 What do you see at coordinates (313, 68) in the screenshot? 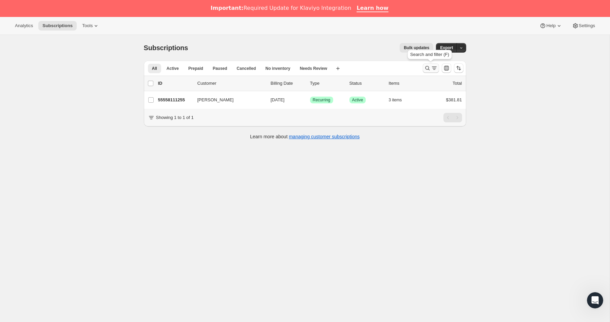
I see `span: Needs Review` at bounding box center [313, 68].